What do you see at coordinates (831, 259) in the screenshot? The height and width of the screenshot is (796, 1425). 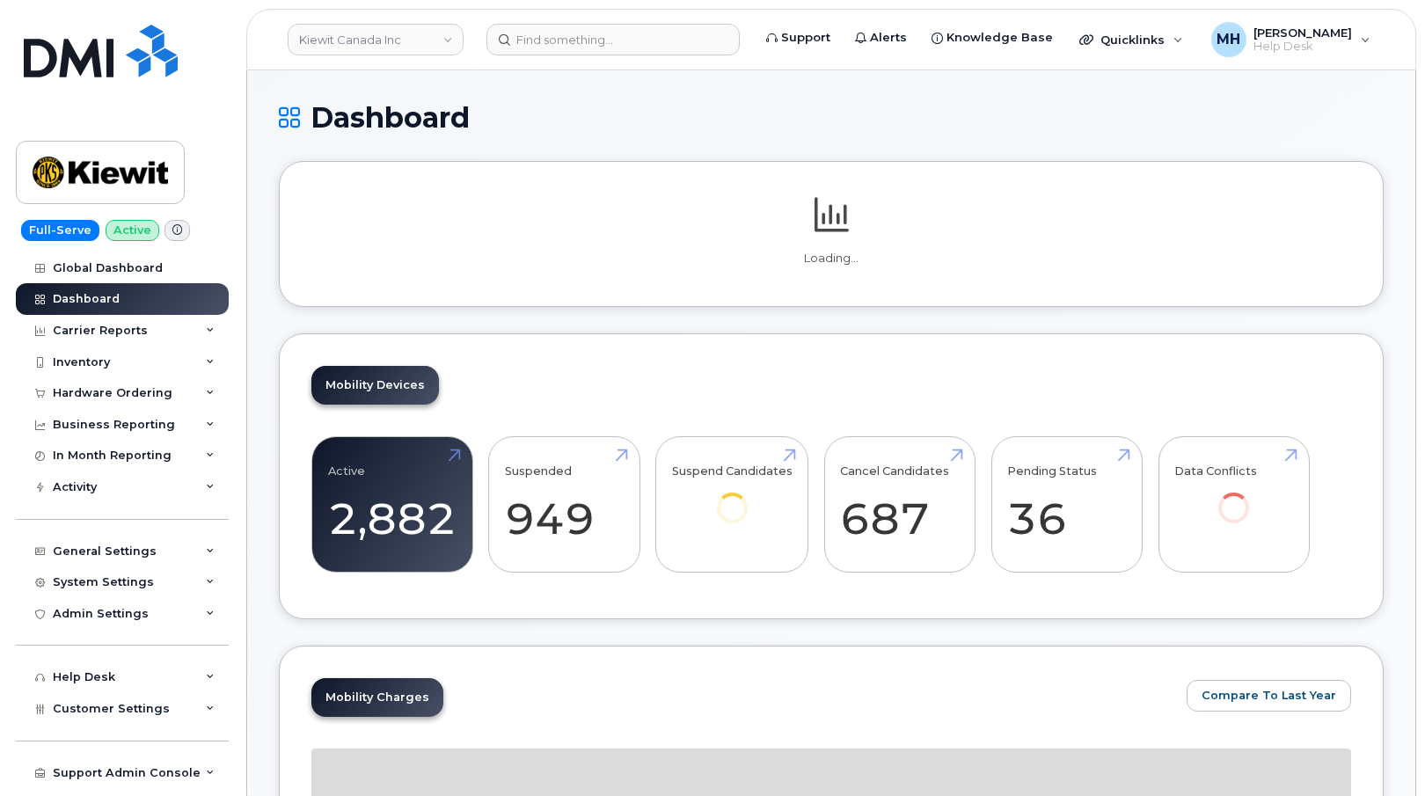 I see `p: Loading...` at bounding box center [831, 259].